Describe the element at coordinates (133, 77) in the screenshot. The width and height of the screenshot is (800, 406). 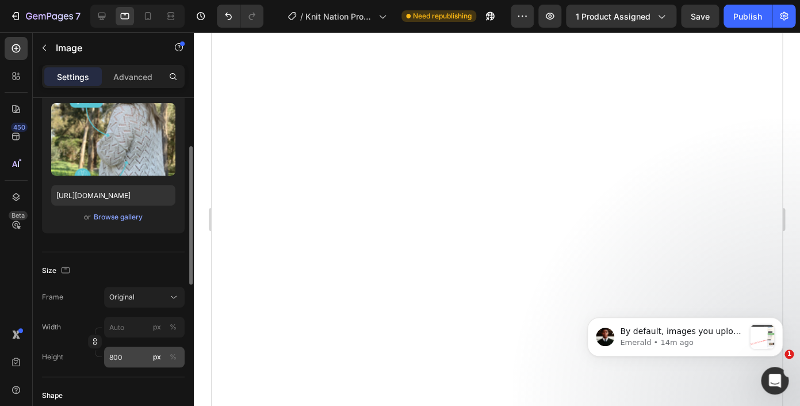
I see `p: Advanced` at that location.